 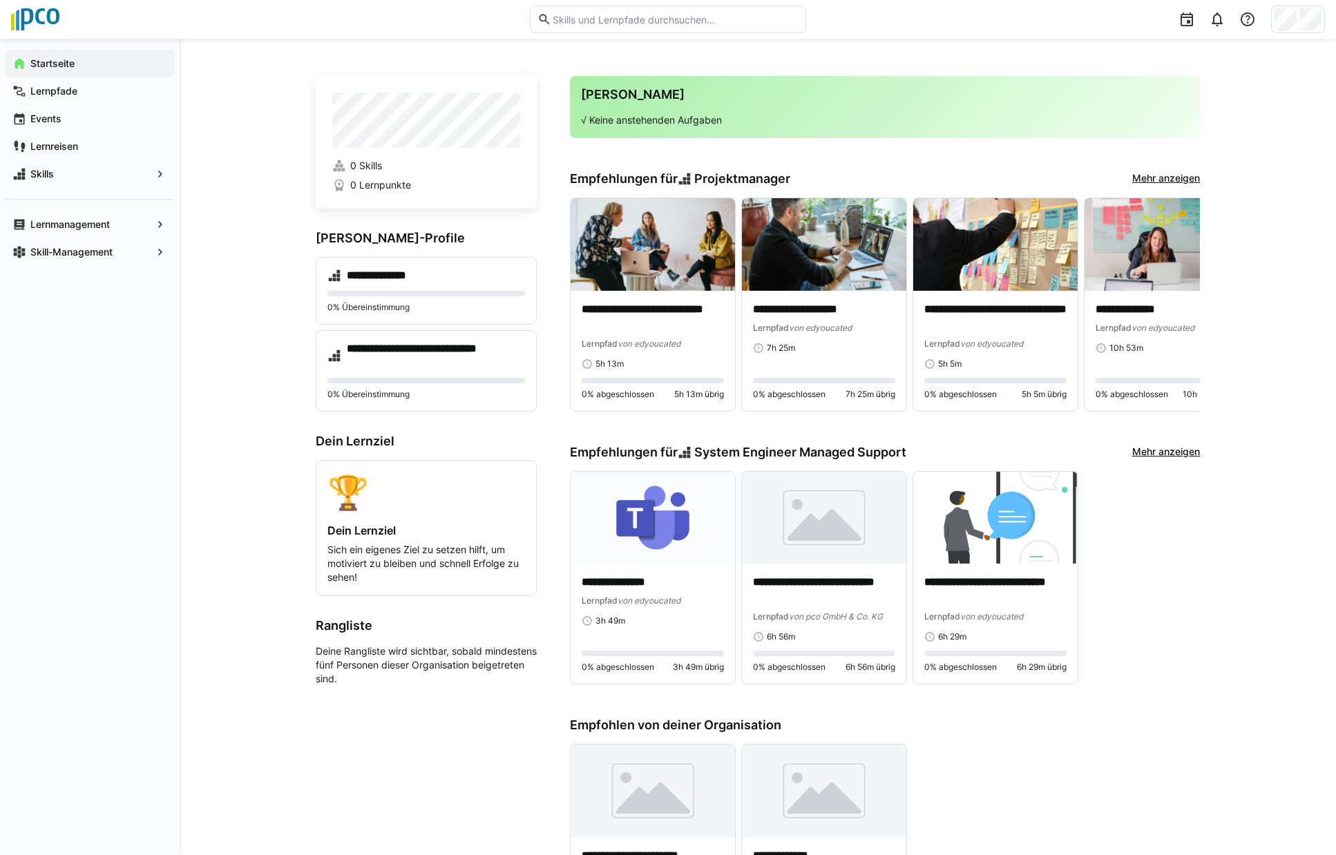 I want to click on span: System Engineer Managed Support, so click(x=800, y=452).